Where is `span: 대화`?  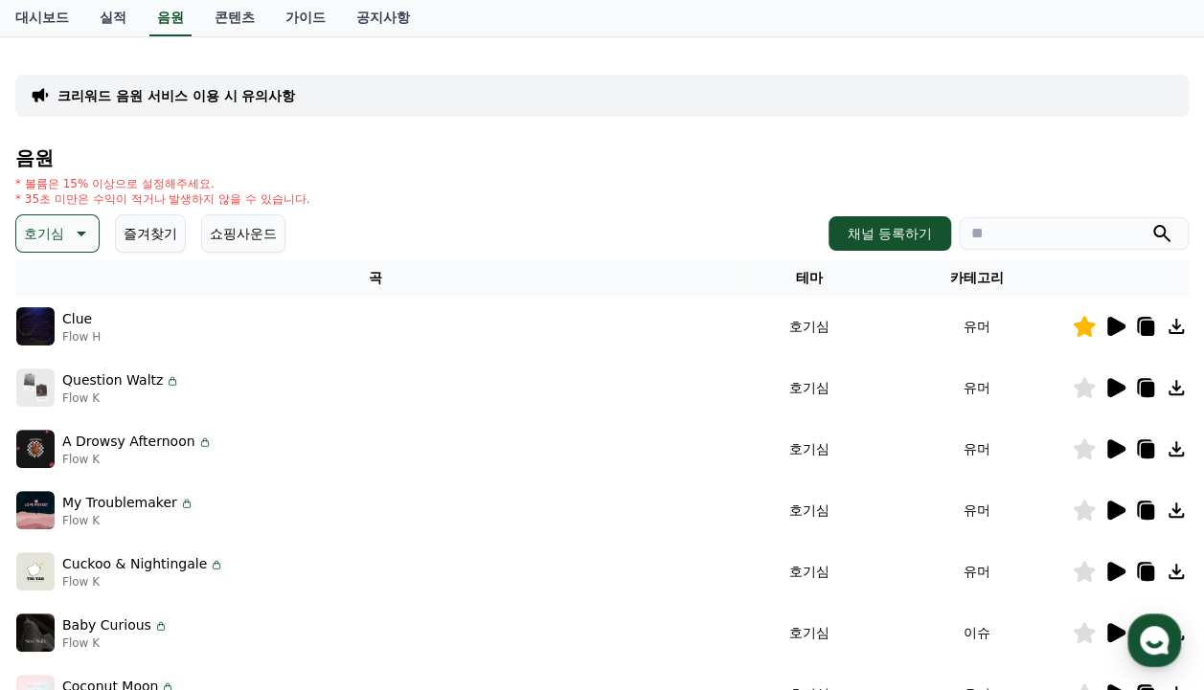
span: 대화 is located at coordinates (187, 569).